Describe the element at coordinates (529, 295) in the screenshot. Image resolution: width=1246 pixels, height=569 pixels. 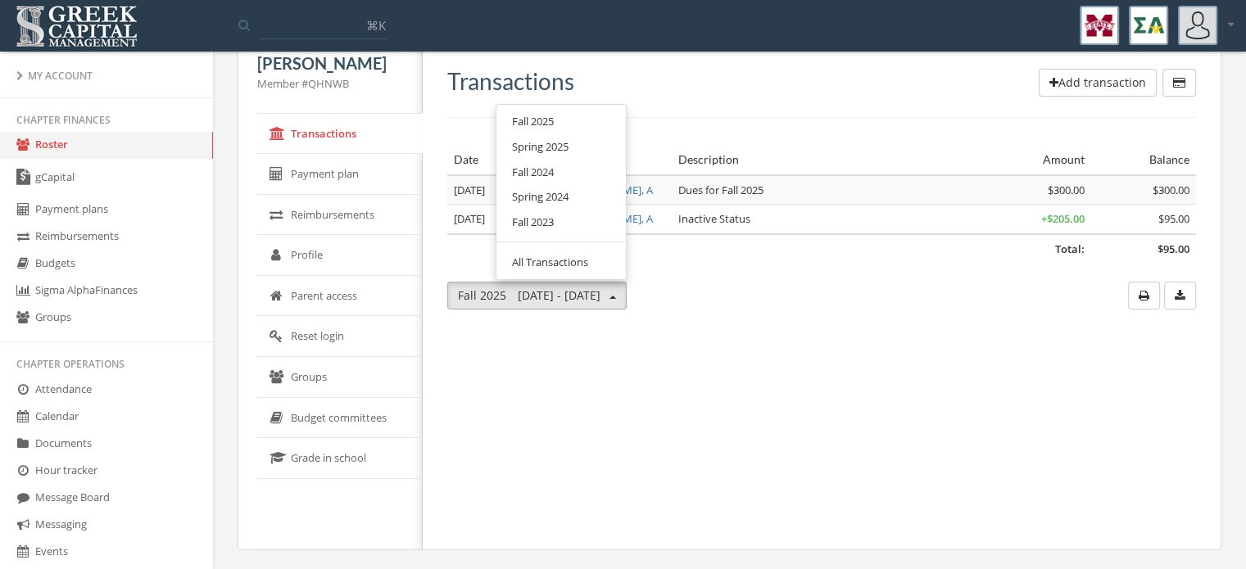
I see `span: Fall 2025` at that location.